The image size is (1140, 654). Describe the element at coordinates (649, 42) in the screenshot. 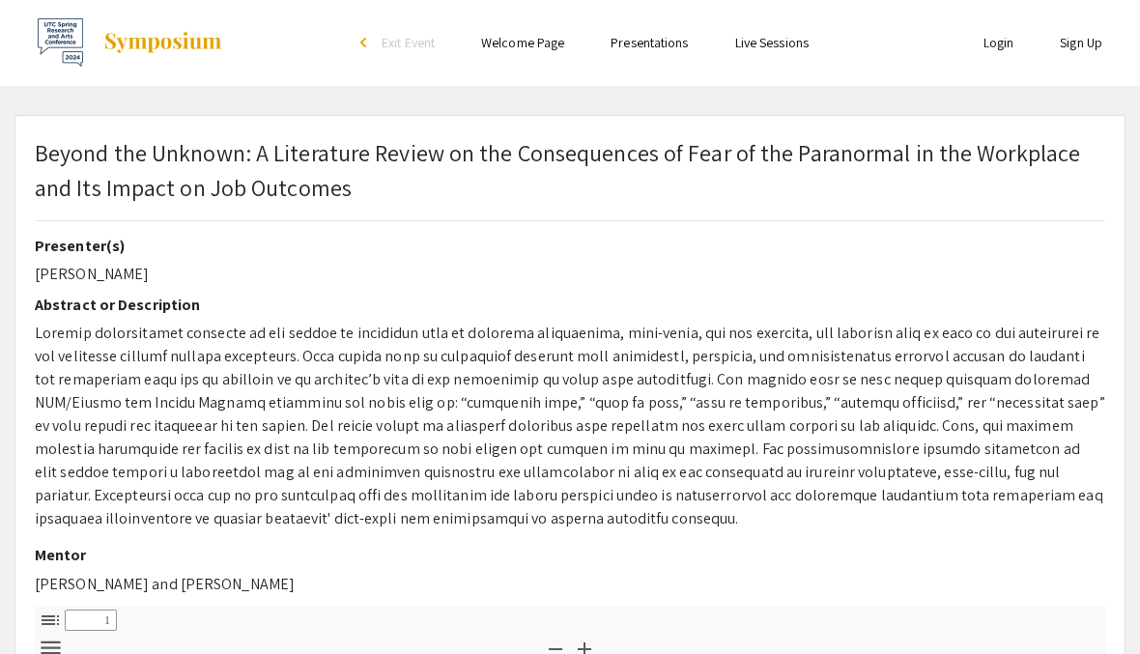

I see `a: Presentations` at that location.